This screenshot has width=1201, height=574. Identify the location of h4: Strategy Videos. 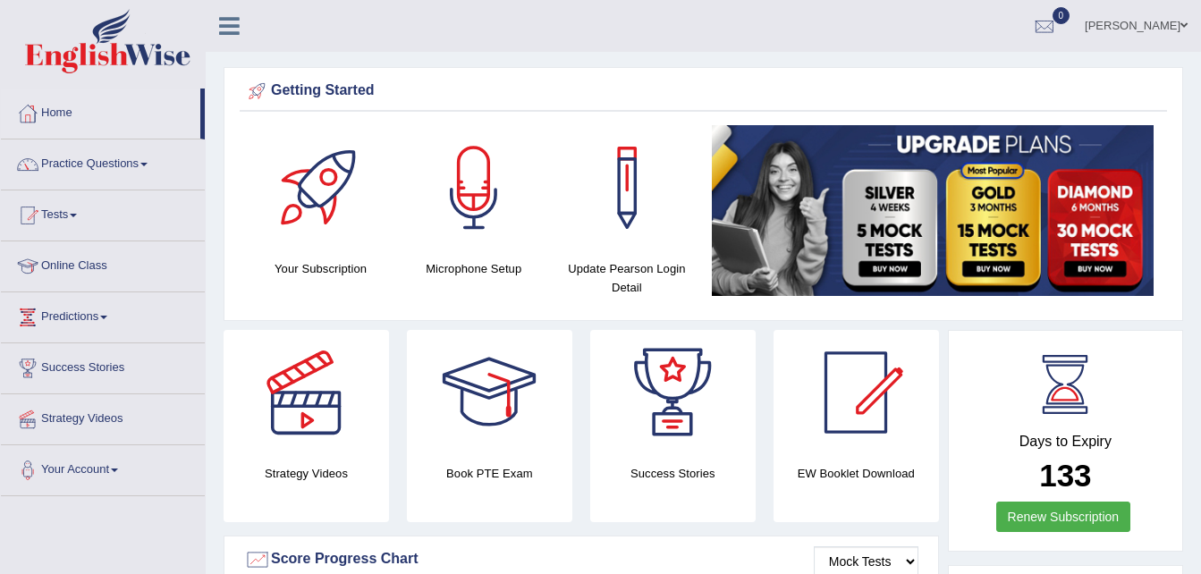
(306, 473).